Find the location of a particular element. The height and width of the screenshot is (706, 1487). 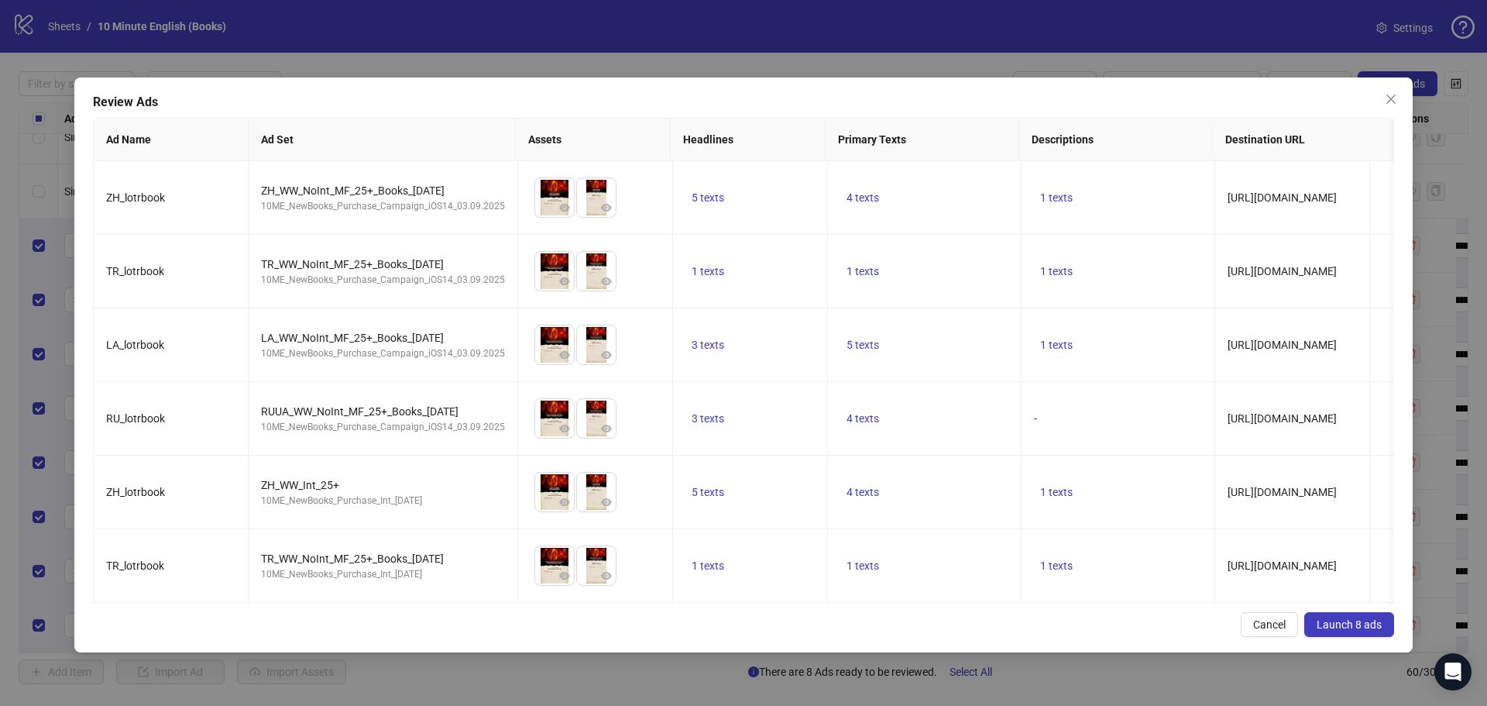

th: Primary Texts is located at coordinates (923, 139).